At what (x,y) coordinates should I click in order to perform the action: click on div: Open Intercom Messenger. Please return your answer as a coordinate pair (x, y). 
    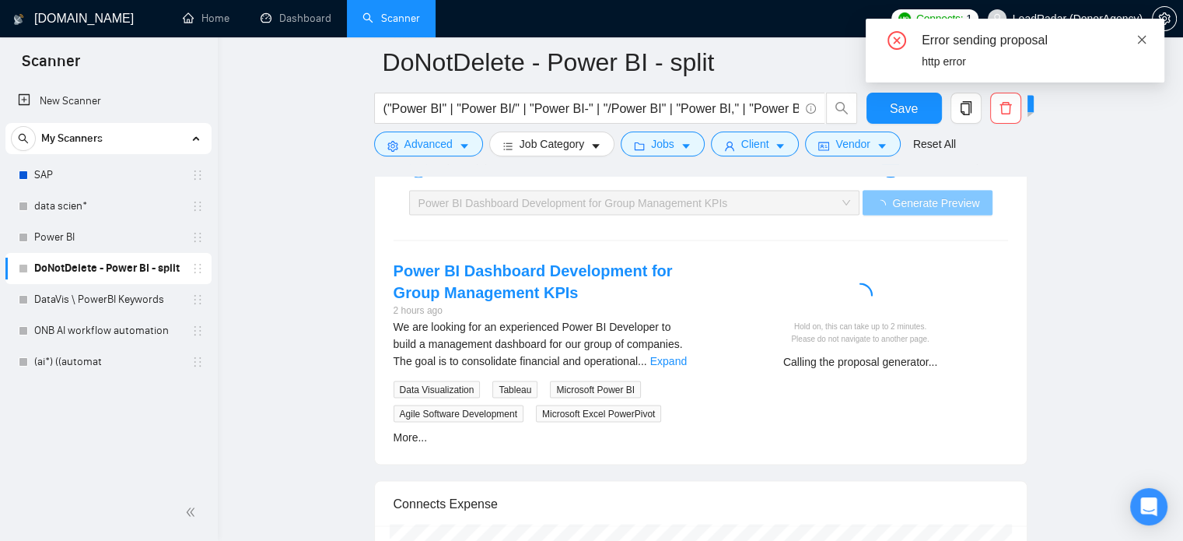
    Looking at the image, I should click on (1149, 506).